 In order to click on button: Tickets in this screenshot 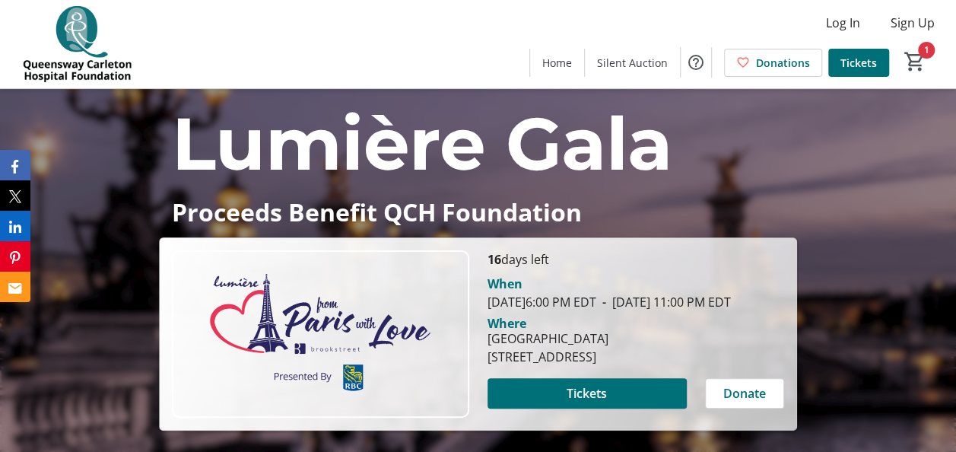, I will do `click(587, 393)`.